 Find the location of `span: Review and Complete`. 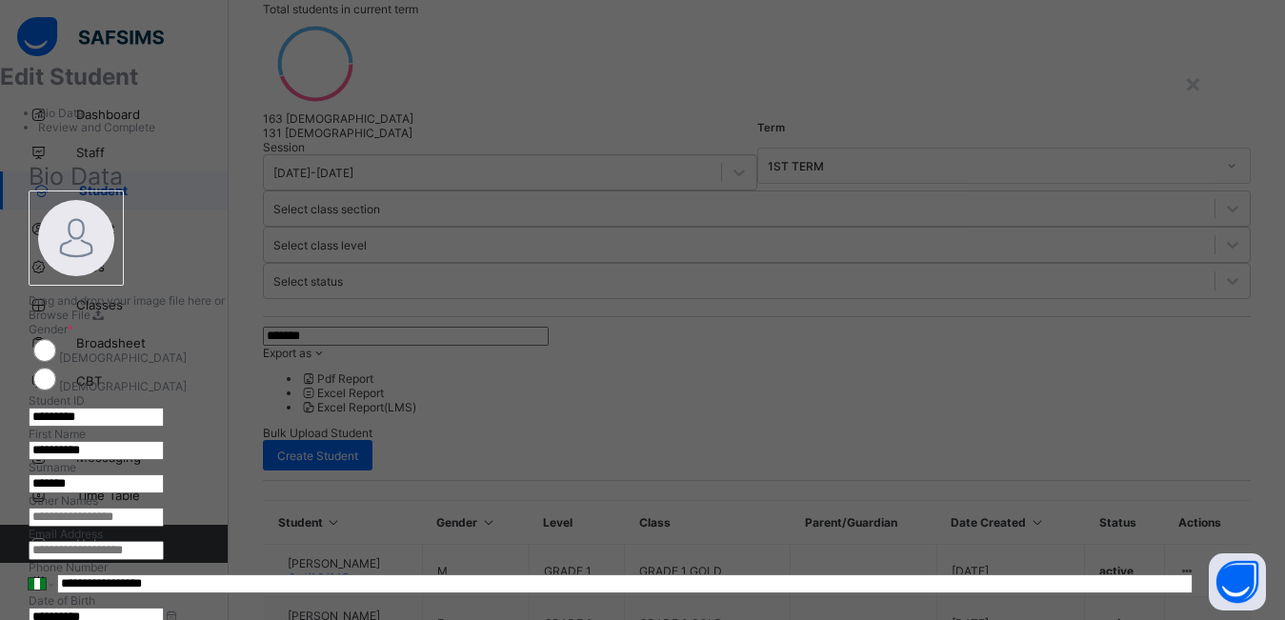

span: Review and Complete is located at coordinates (96, 127).